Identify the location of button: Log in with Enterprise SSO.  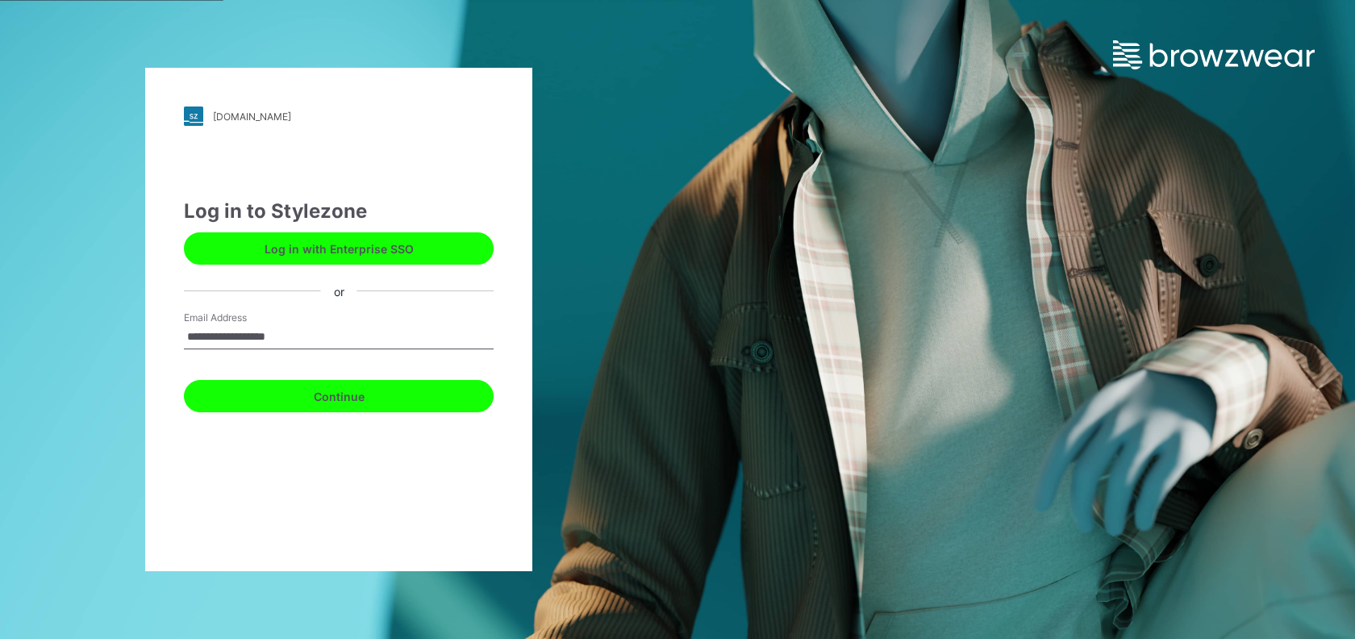
(339, 248).